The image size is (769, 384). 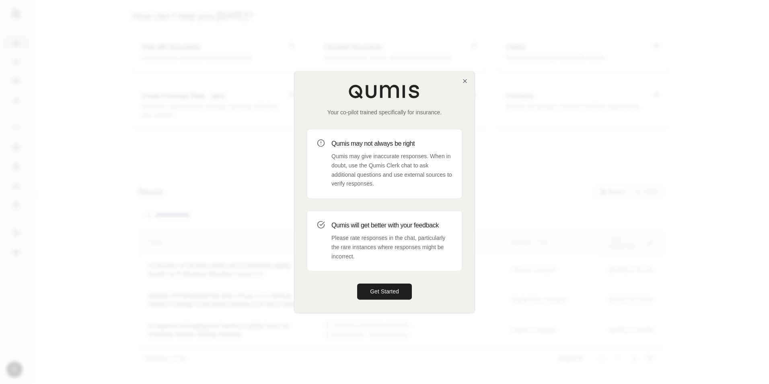 I want to click on p: Qumis may give inaccurate responses. When in doubt, use the Qumis Clerk chat to ask additional qu..., so click(x=392, y=170).